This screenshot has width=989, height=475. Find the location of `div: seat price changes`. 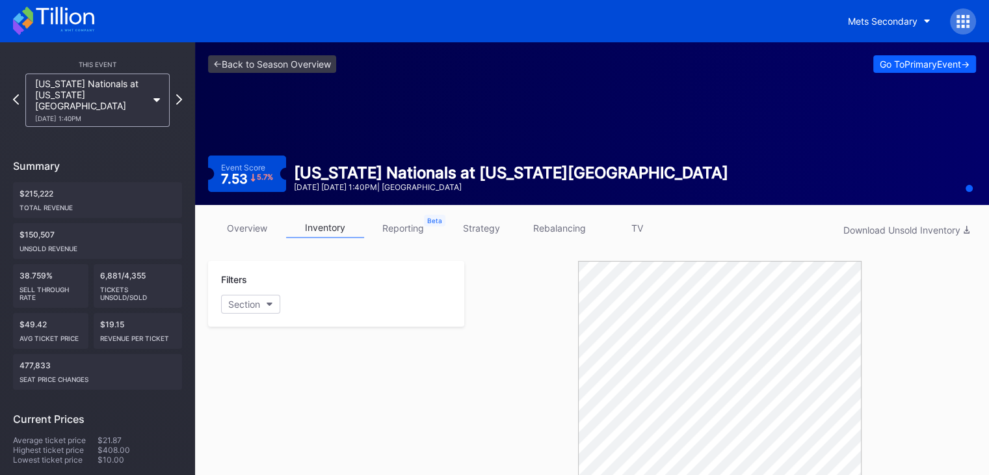

div: seat price changes is located at coordinates (98, 377).